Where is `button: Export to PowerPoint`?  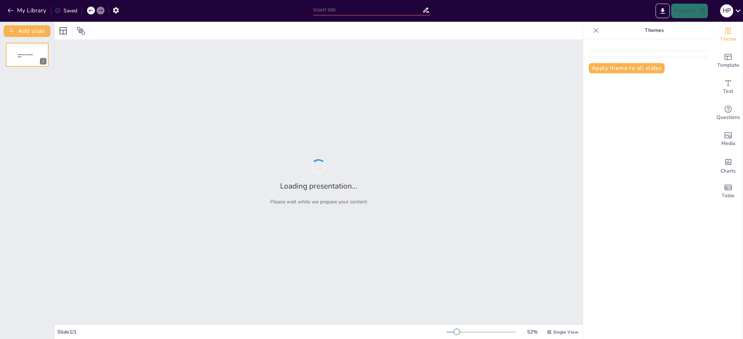
button: Export to PowerPoint is located at coordinates (662, 11).